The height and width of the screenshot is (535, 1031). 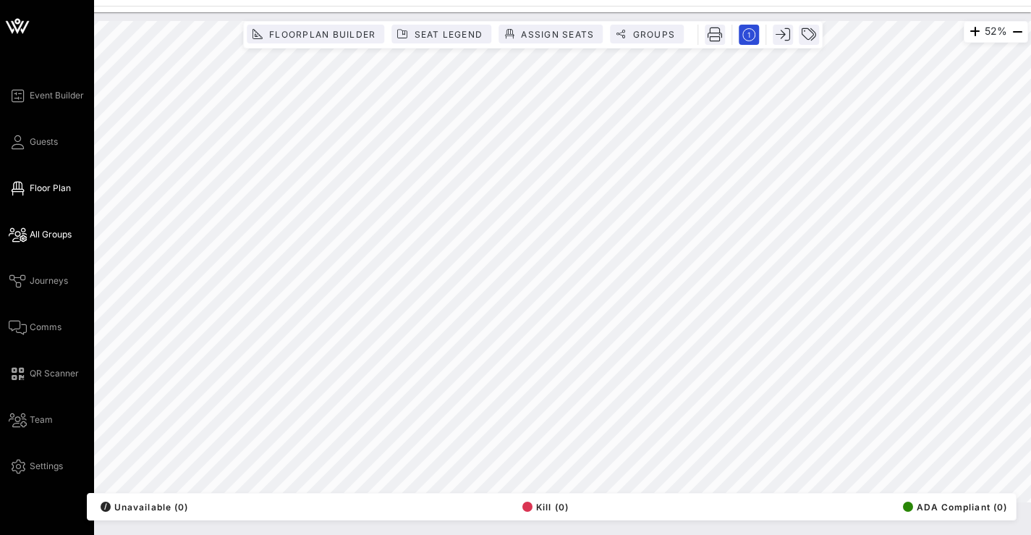 What do you see at coordinates (54, 373) in the screenshot?
I see `span: QR Scanner` at bounding box center [54, 373].